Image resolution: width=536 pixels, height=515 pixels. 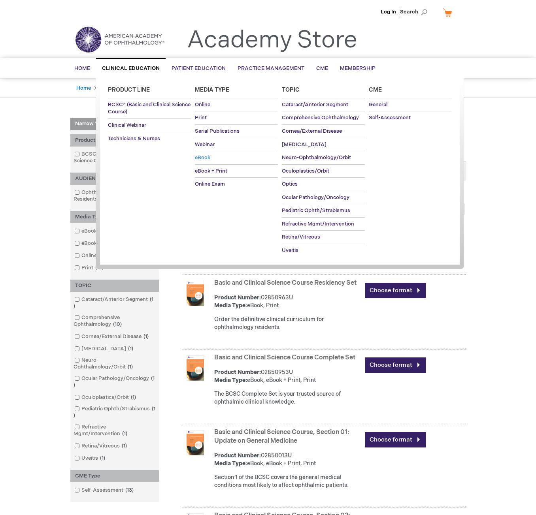 What do you see at coordinates (115, 217) in the screenshot?
I see `div: Media Type` at bounding box center [115, 217].